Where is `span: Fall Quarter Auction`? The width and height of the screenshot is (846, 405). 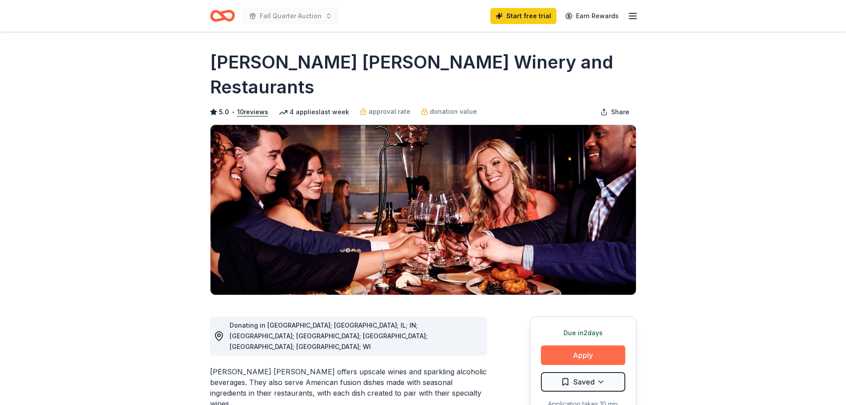
span: Fall Quarter Auction is located at coordinates (290, 16).